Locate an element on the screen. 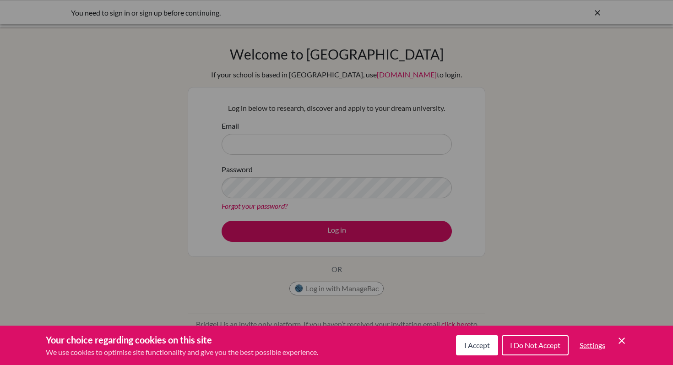 This screenshot has width=673, height=365. button: Save and close is located at coordinates (622, 341).